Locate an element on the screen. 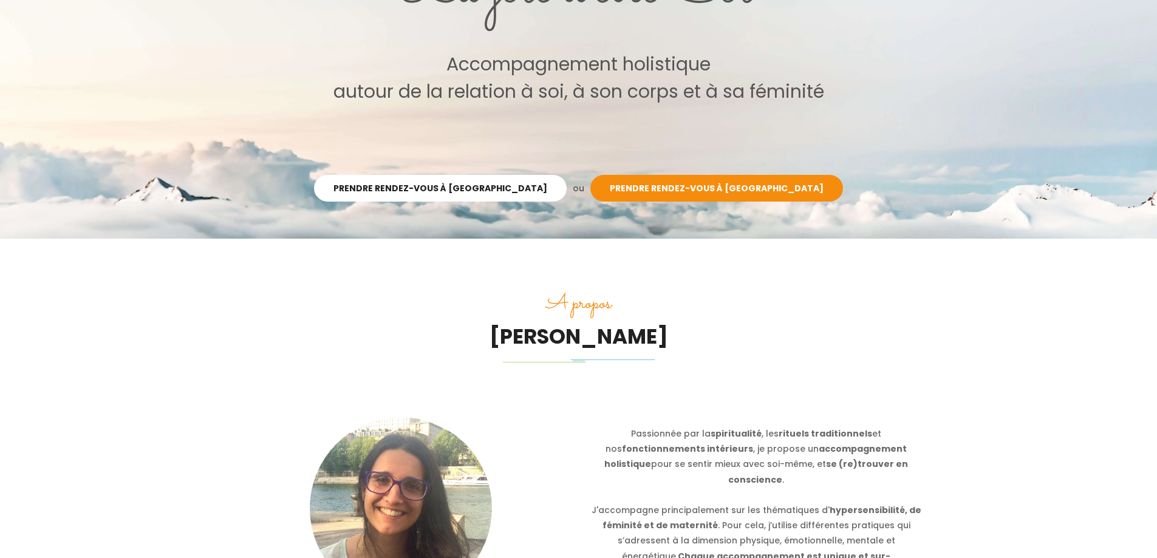 The height and width of the screenshot is (558, 1157). div: ou is located at coordinates (578, 188).